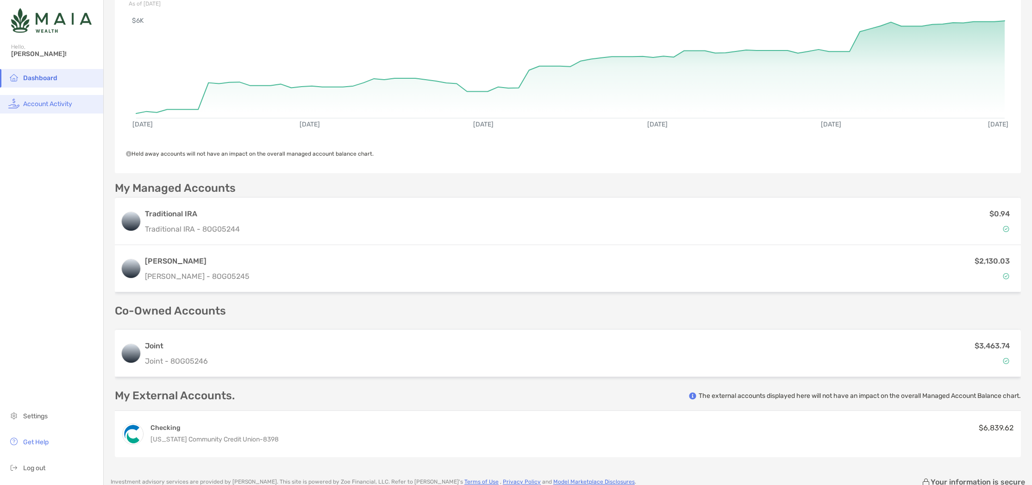 The height and width of the screenshot is (485, 1032). I want to click on span: Held away accounts will not have an impact on the overall managed account balance chart., so click(250, 154).